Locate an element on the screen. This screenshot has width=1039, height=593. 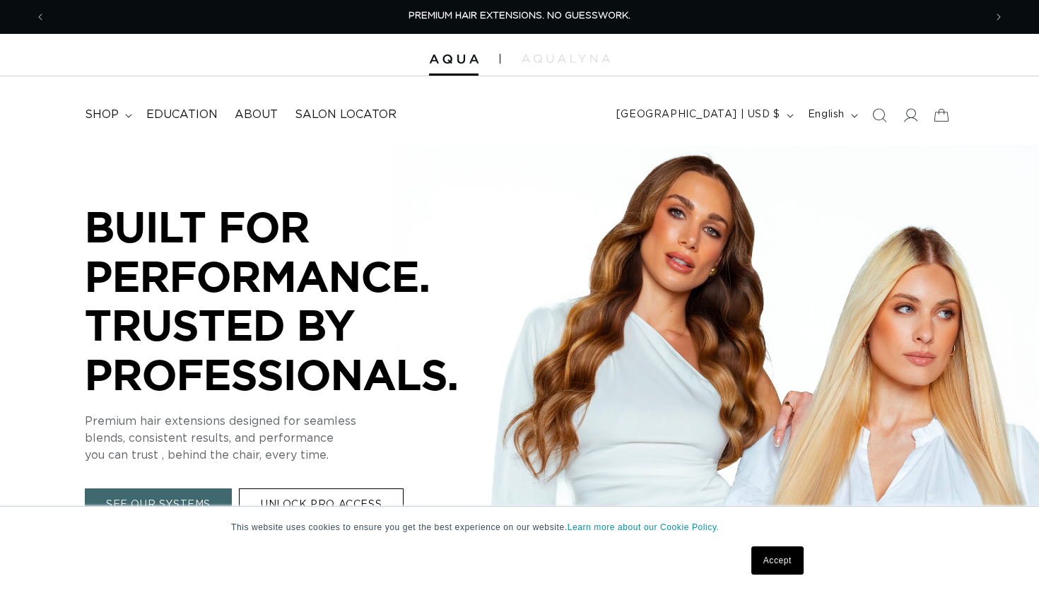
a: Learn more about our Cookie Policy. is located at coordinates (643, 527).